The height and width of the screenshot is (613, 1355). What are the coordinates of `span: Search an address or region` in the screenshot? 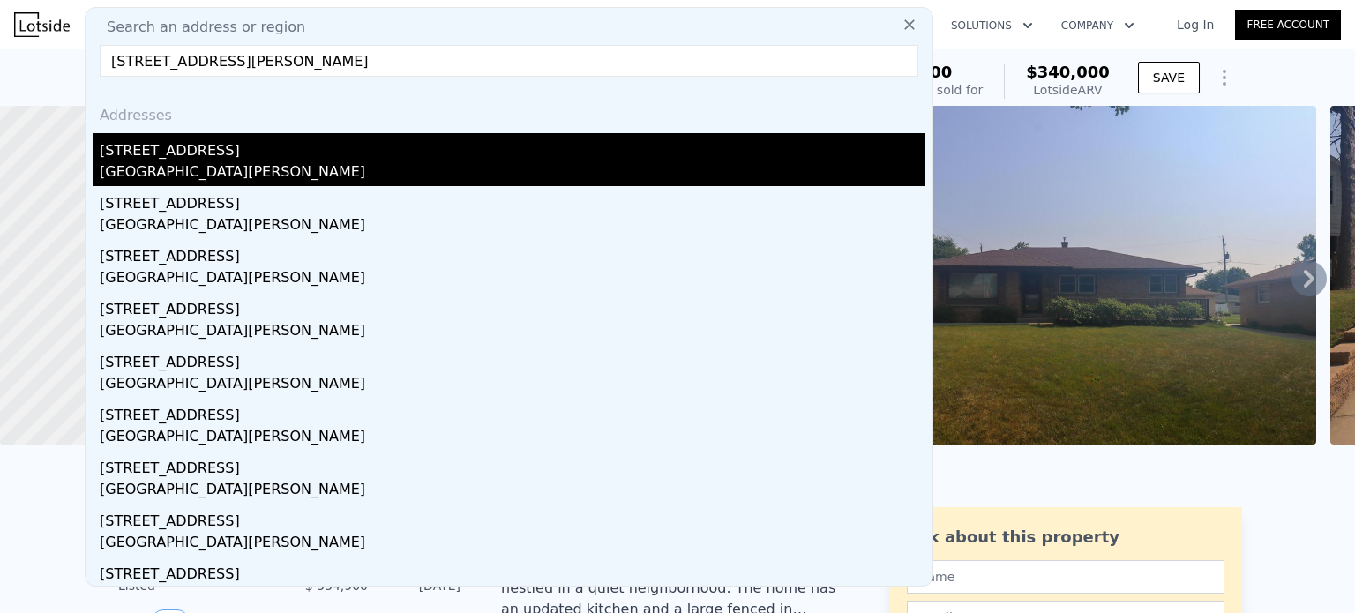 It's located at (199, 27).